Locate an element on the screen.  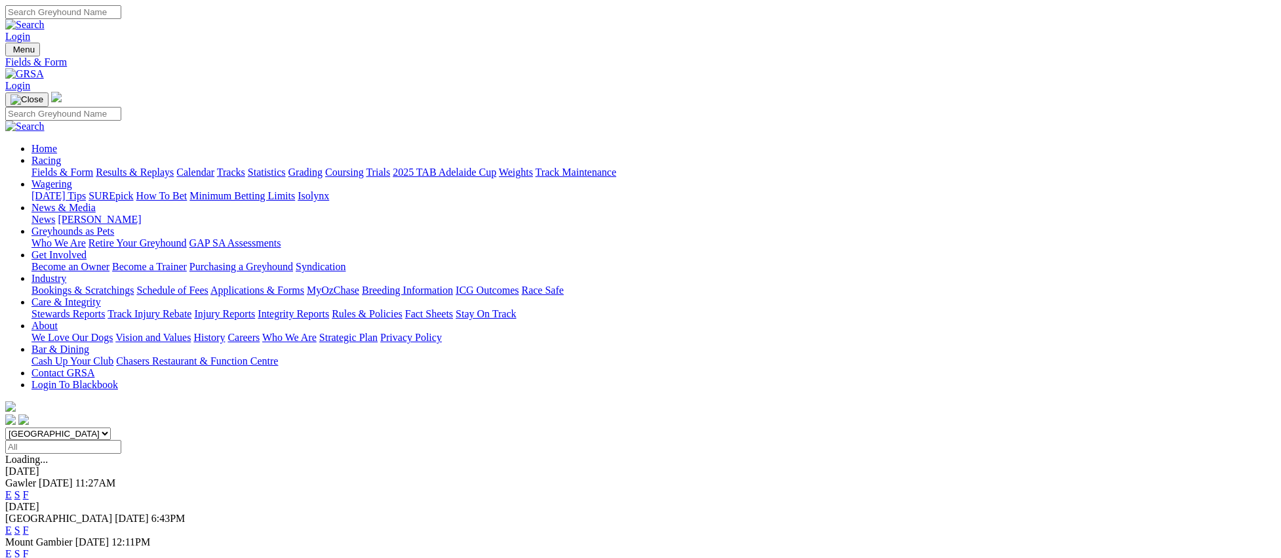
a: Greyhounds as Pets is located at coordinates (73, 231).